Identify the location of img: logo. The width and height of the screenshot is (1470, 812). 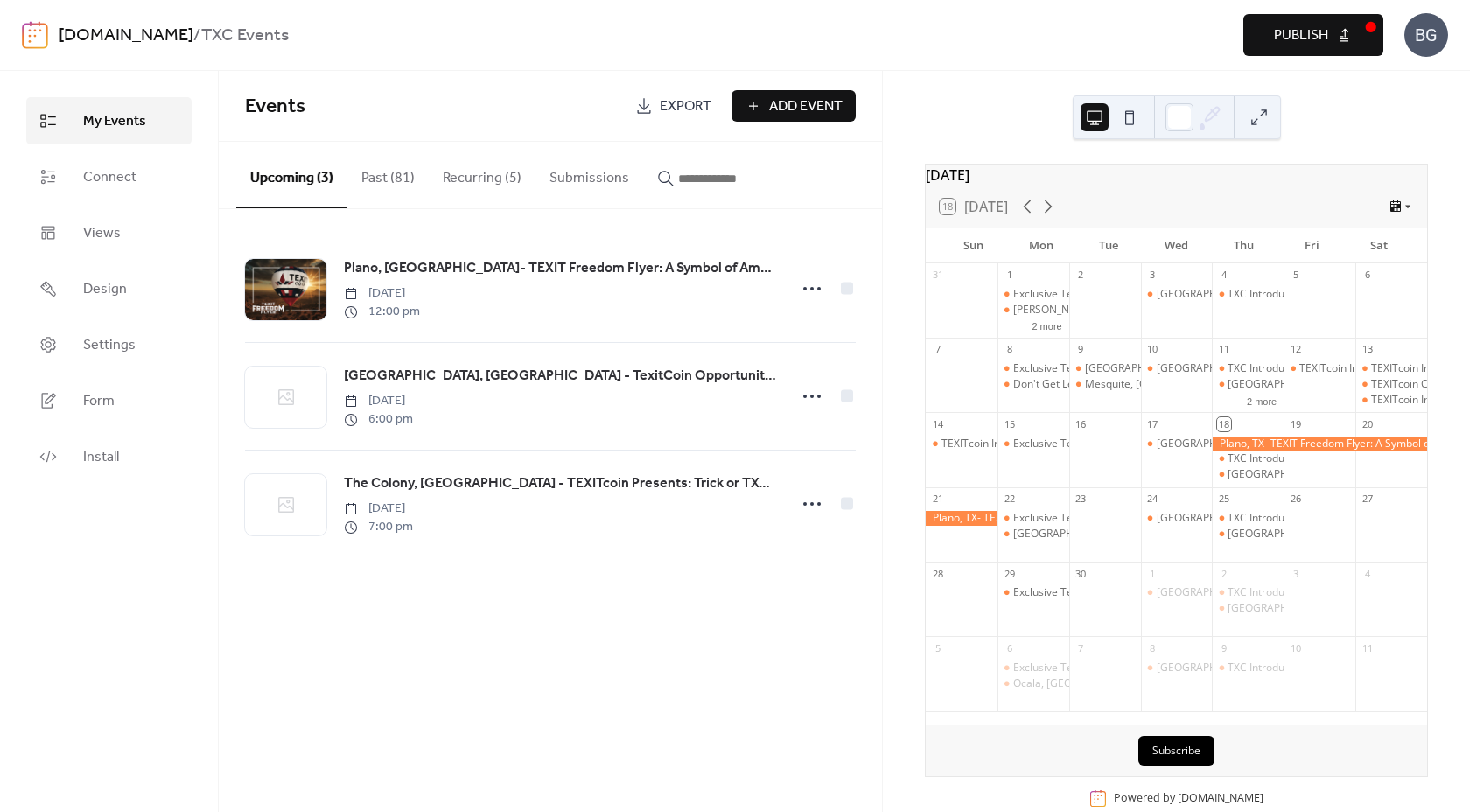
(35, 35).